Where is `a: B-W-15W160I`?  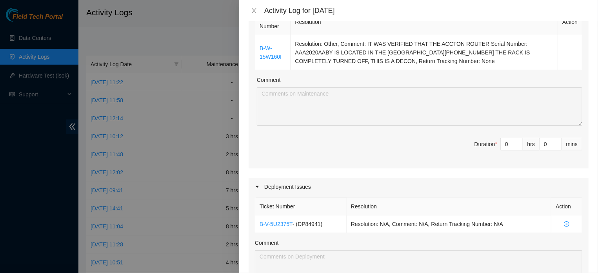 a: B-W-15W160I is located at coordinates (271, 53).